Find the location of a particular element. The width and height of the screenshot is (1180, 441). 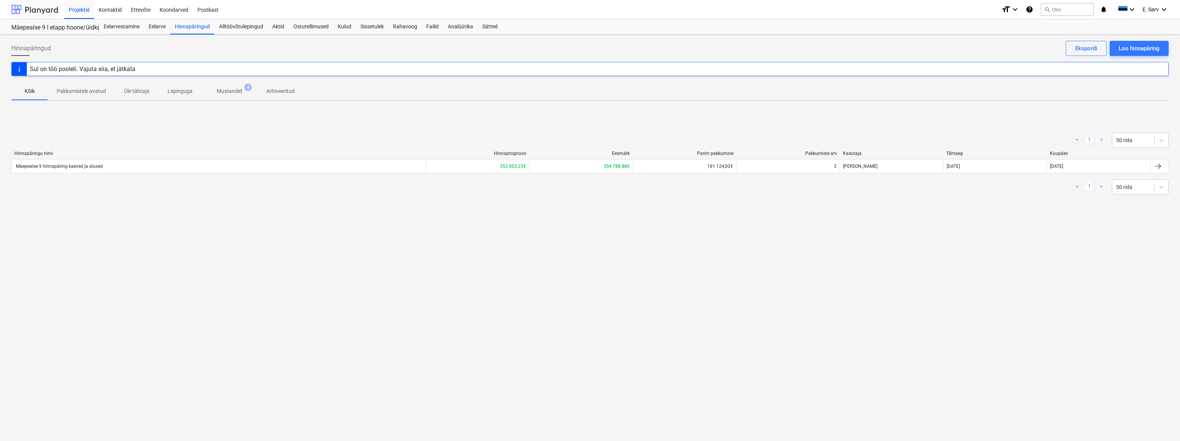

a: Kulud is located at coordinates (345, 27).